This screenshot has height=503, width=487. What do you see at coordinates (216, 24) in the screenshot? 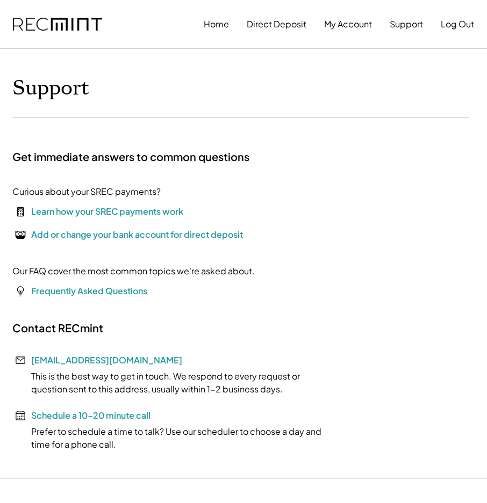
I see `button: Home` at bounding box center [216, 24].